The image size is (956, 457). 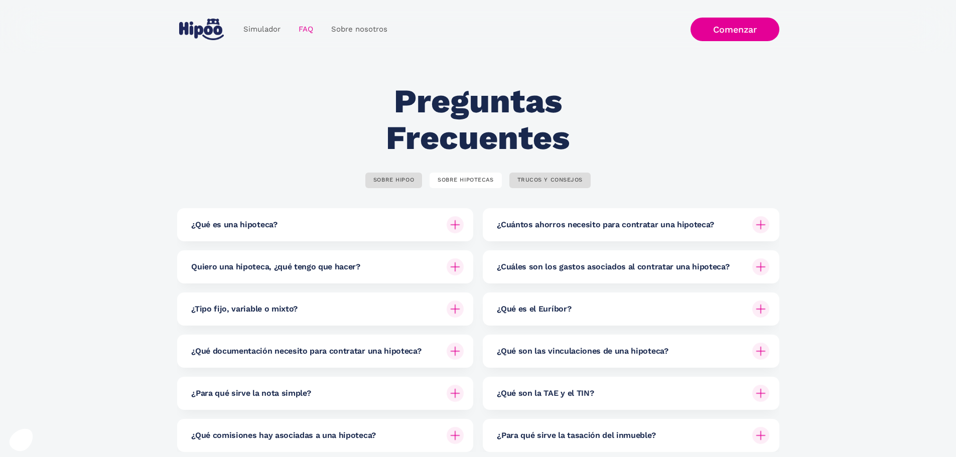 What do you see at coordinates (251, 394) in the screenshot?
I see `h6: ¿Para qué sirve la nota simple?` at bounding box center [251, 394].